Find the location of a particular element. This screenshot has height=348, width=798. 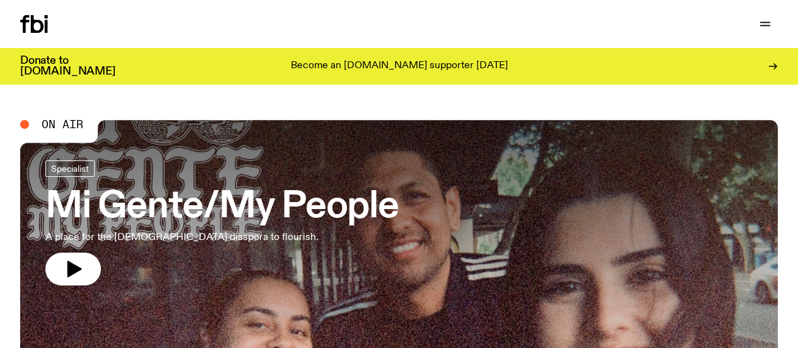

a: Specialist is located at coordinates (70, 168).